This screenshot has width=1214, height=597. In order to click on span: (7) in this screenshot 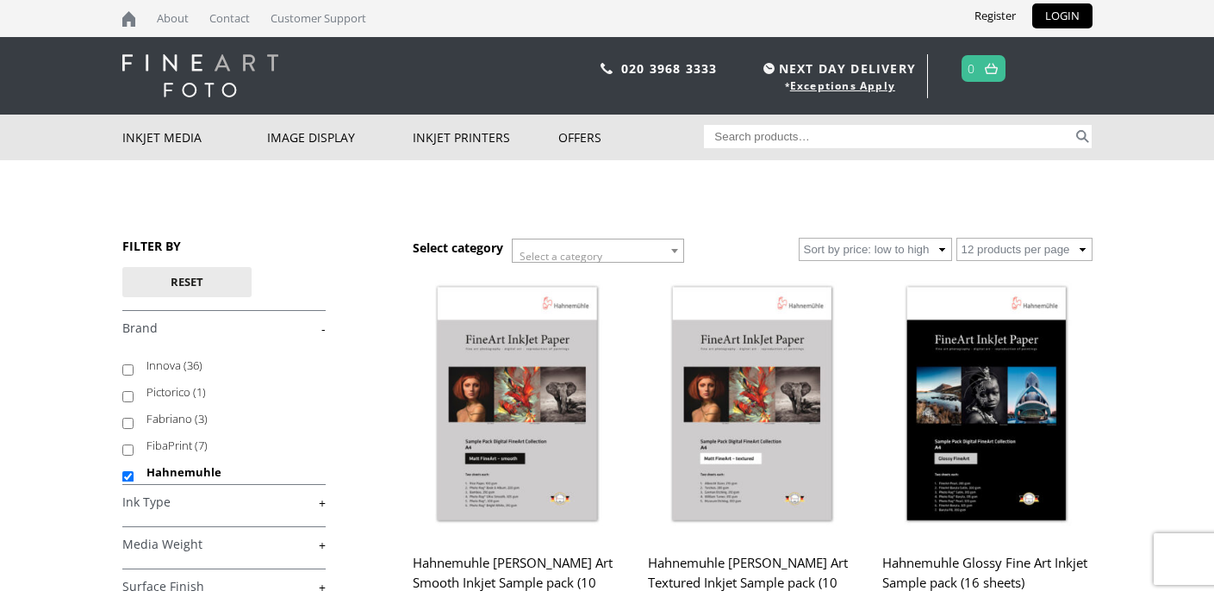, I will do `click(201, 445)`.